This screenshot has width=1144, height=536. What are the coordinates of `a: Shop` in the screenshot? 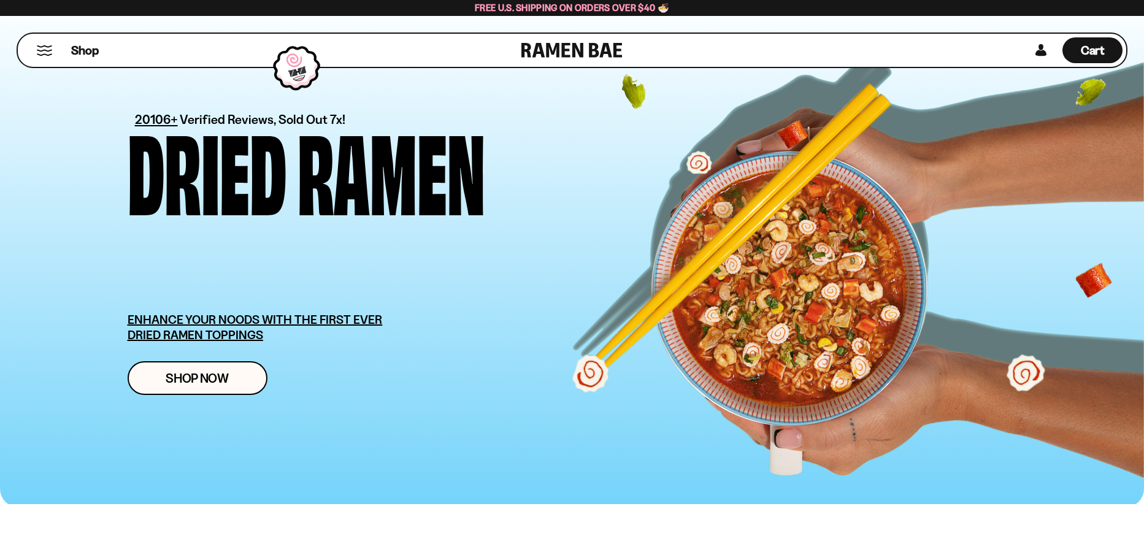 It's located at (85, 50).